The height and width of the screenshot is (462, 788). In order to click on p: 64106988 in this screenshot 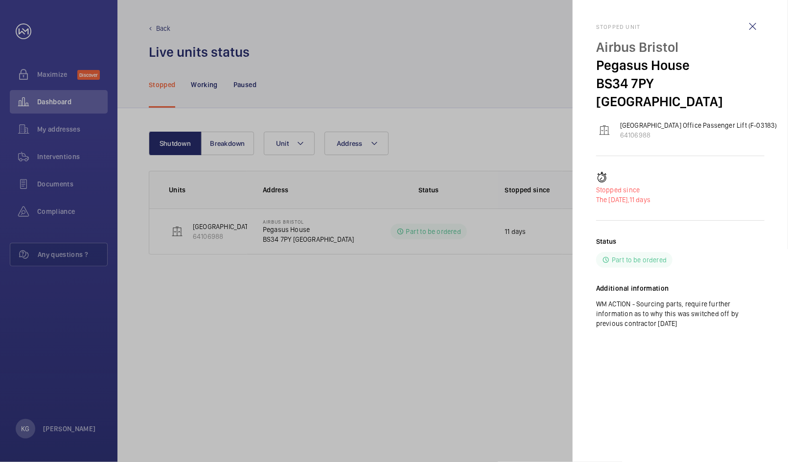, I will do `click(698, 135)`.